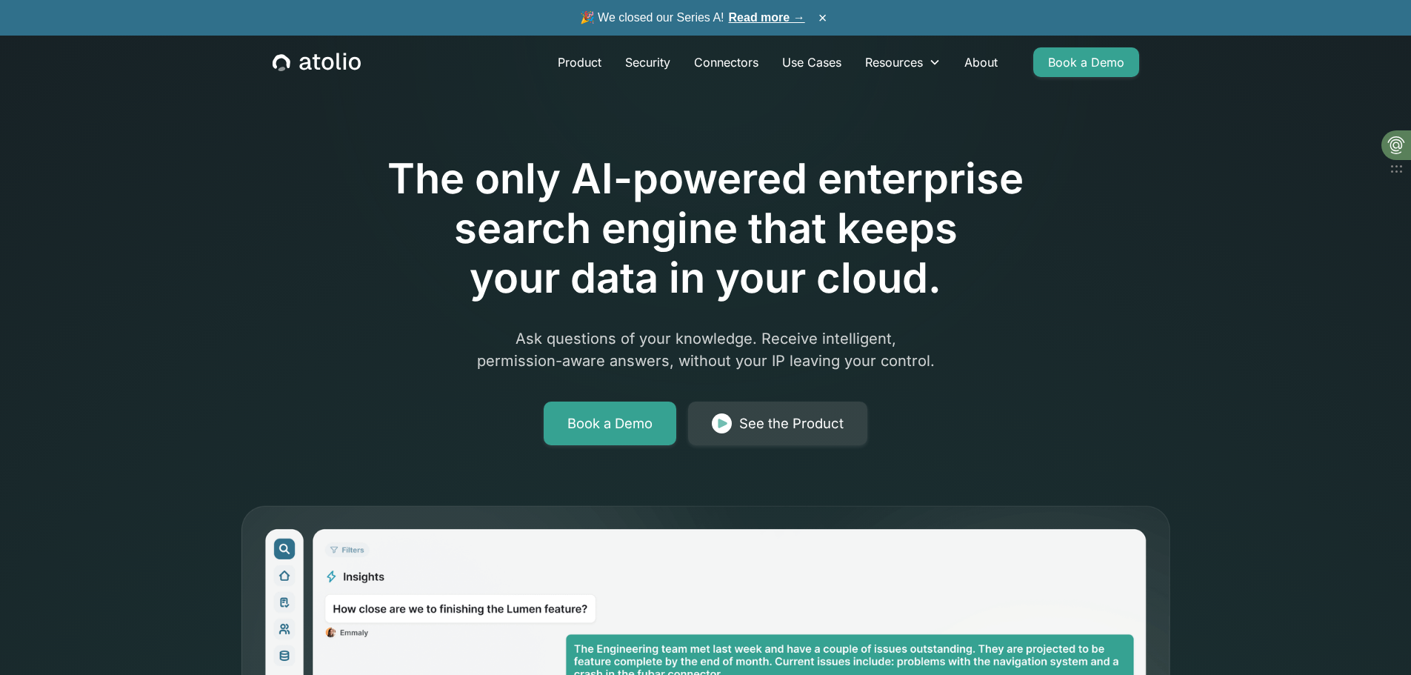 The height and width of the screenshot is (675, 1411). Describe the element at coordinates (647, 62) in the screenshot. I see `a: Security` at that location.